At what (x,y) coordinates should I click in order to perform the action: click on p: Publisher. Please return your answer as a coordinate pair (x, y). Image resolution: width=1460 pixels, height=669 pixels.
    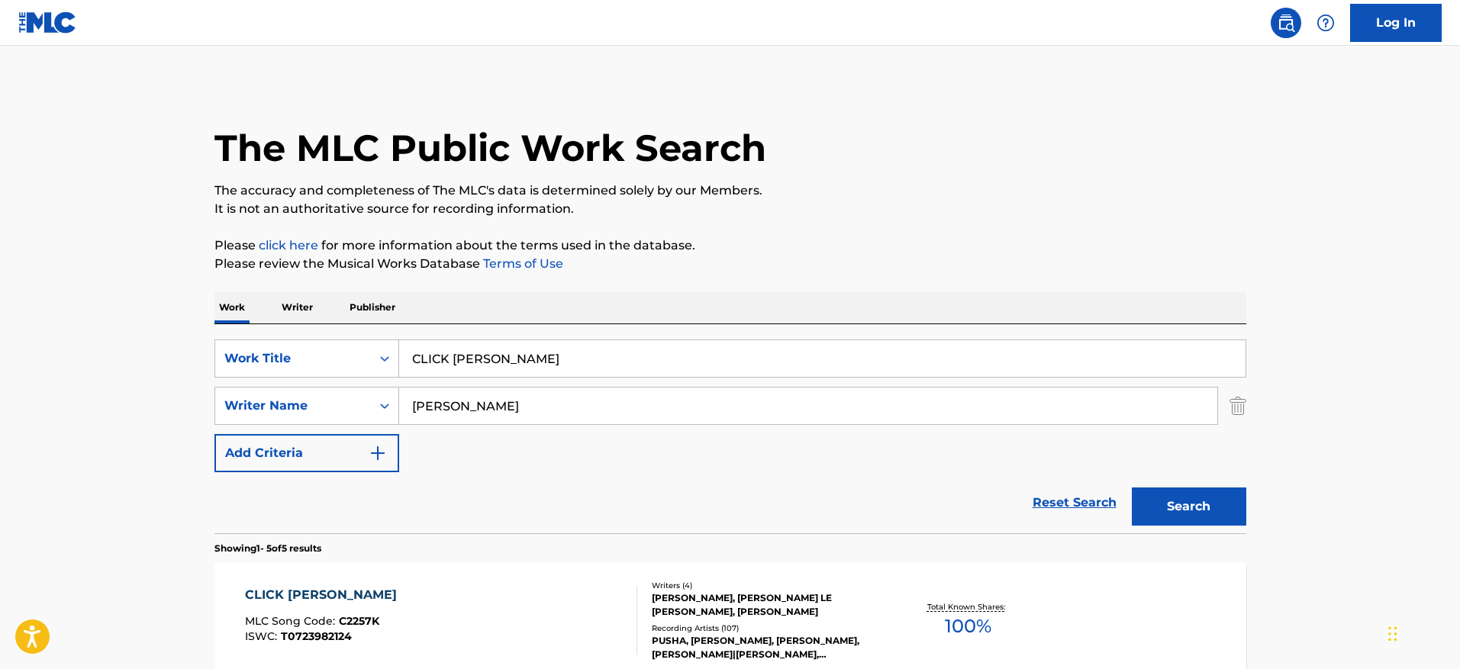
    Looking at the image, I should click on (372, 308).